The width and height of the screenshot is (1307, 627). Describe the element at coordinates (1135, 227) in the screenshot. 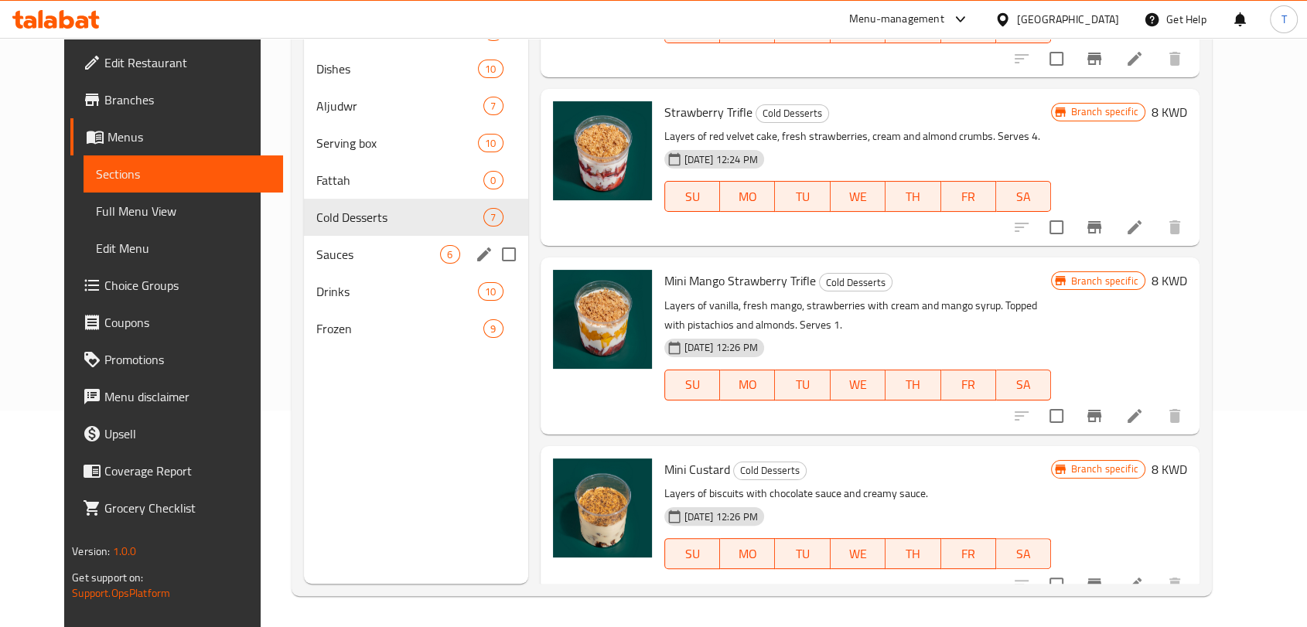

I see `a: Edit menu item` at that location.